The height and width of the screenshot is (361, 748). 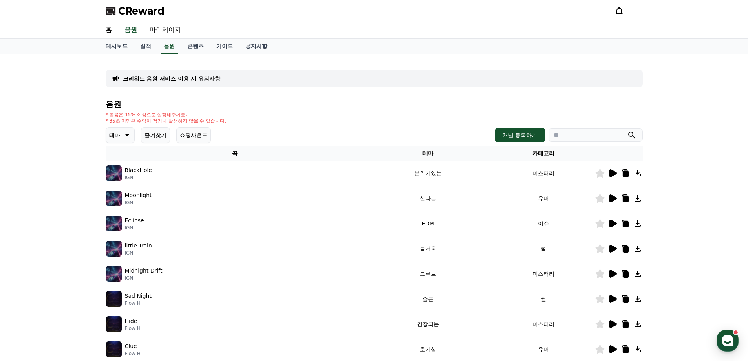 What do you see at coordinates (126, 264) in the screenshot?
I see `span: 설정` at bounding box center [126, 264].